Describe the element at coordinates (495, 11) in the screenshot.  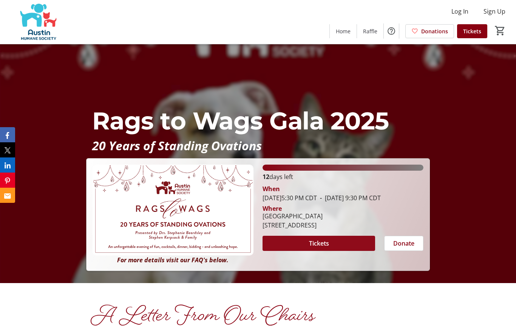
I see `button: Sign Up` at that location.